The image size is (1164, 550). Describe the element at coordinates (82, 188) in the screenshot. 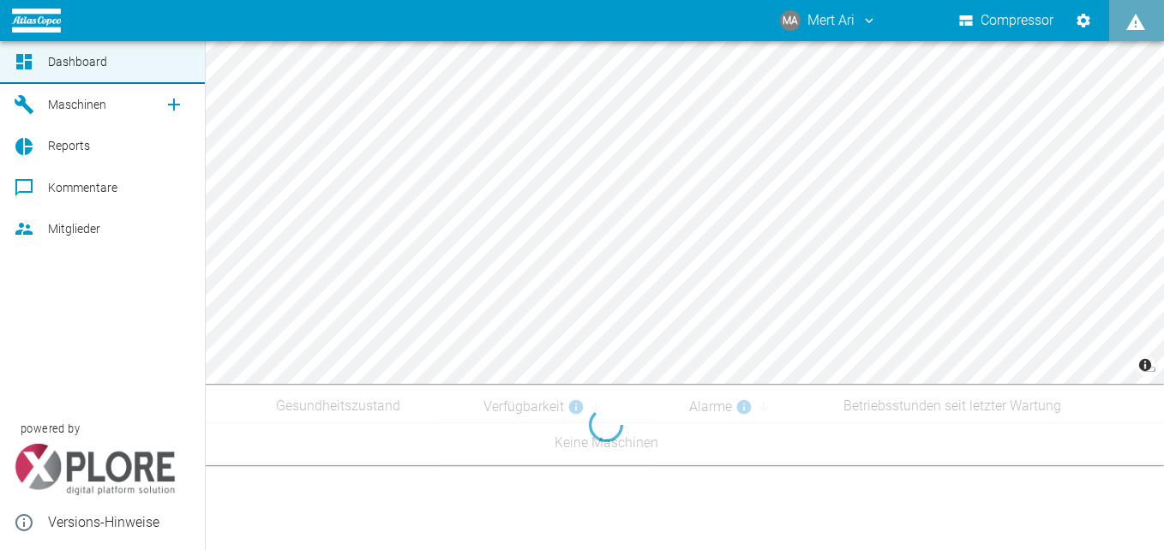

I see `span: Kommentare` at that location.